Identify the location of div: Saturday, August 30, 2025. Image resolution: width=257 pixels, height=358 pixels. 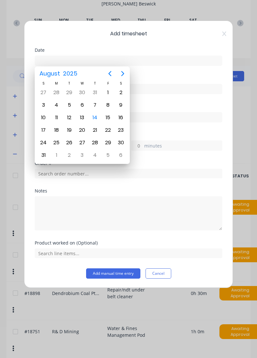
(121, 143).